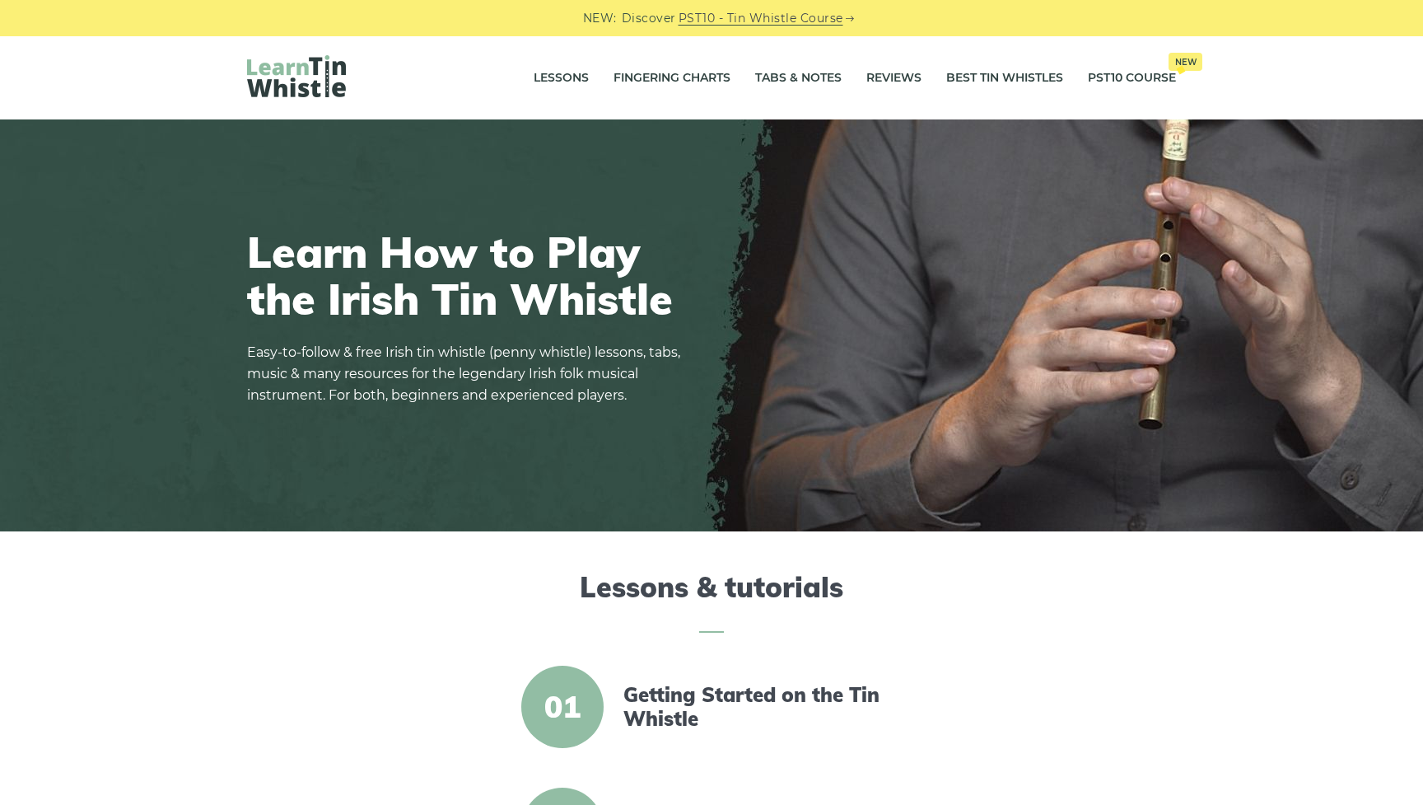 This screenshot has height=805, width=1423. What do you see at coordinates (672, 78) in the screenshot?
I see `a: Fingering Charts` at bounding box center [672, 78].